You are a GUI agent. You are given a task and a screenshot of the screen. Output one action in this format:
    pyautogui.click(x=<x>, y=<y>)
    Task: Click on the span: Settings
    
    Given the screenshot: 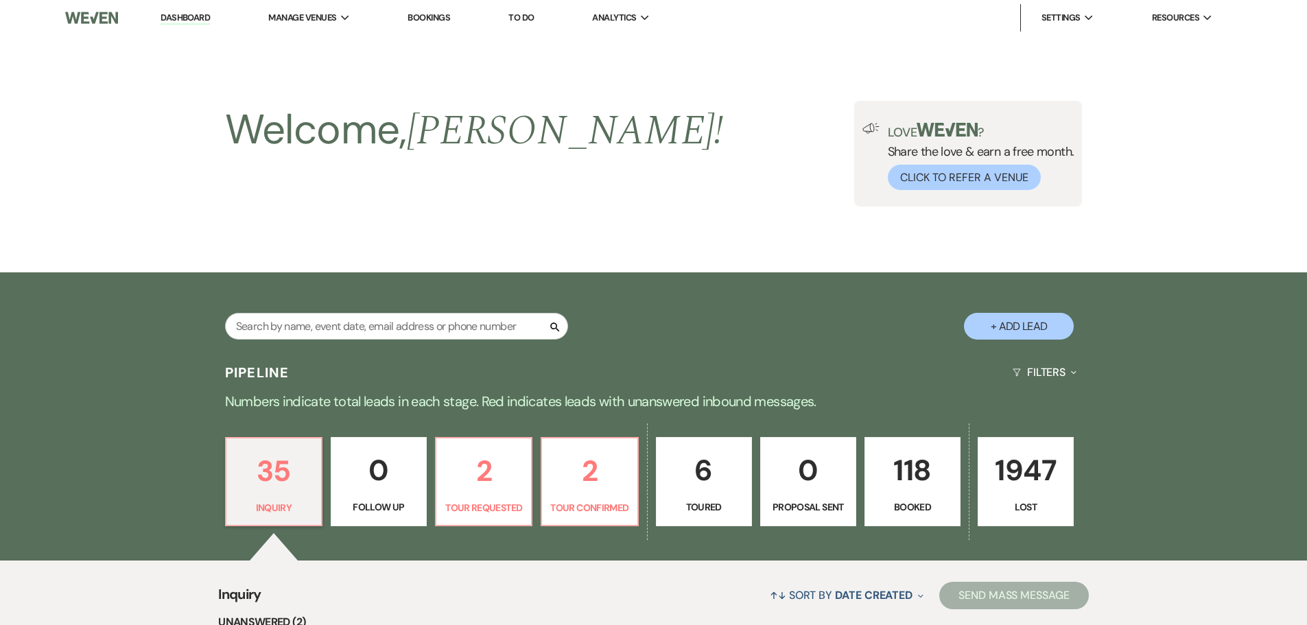 What is the action you would take?
    pyautogui.click(x=1060, y=18)
    